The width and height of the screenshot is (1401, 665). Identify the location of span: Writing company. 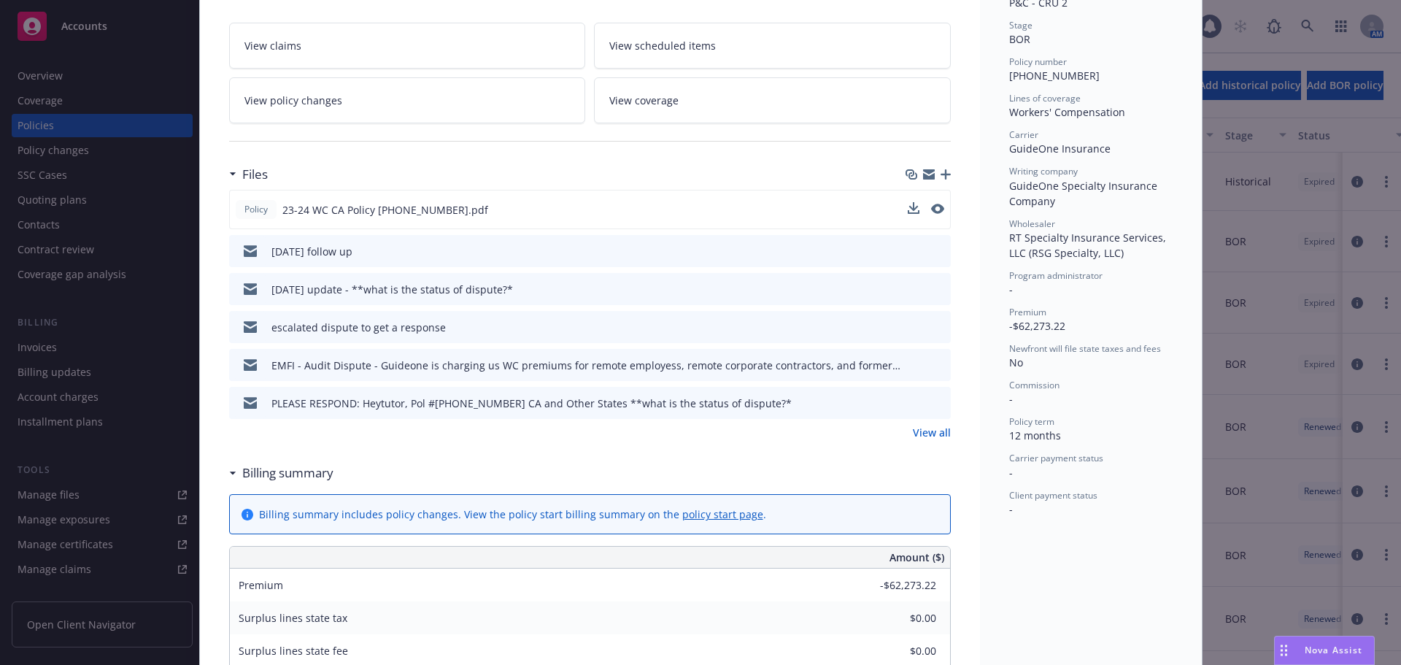
(1044, 171).